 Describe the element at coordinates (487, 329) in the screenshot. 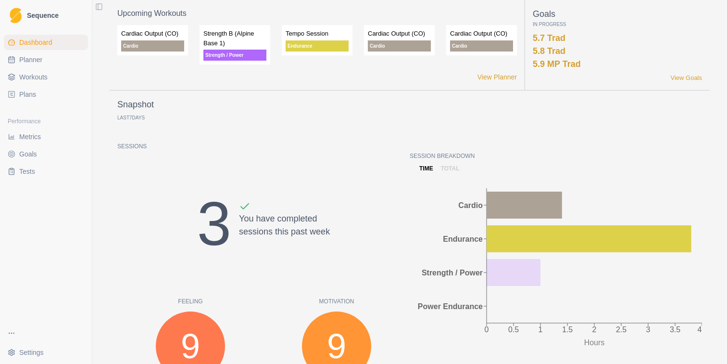

I see `tspan: 0` at that location.